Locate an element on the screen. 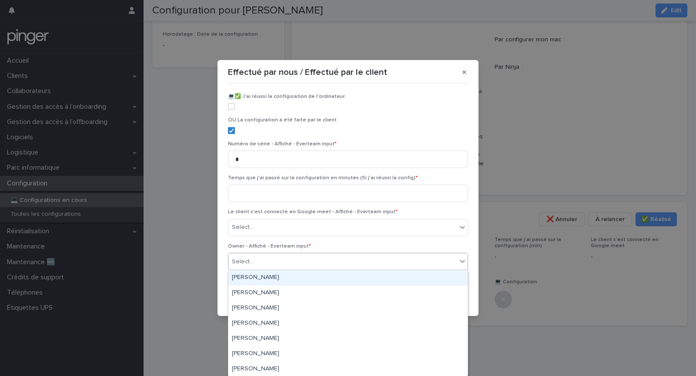 Image resolution: width=696 pixels, height=376 pixels. span: OU La configuration a été faite par le client is located at coordinates (282, 120).